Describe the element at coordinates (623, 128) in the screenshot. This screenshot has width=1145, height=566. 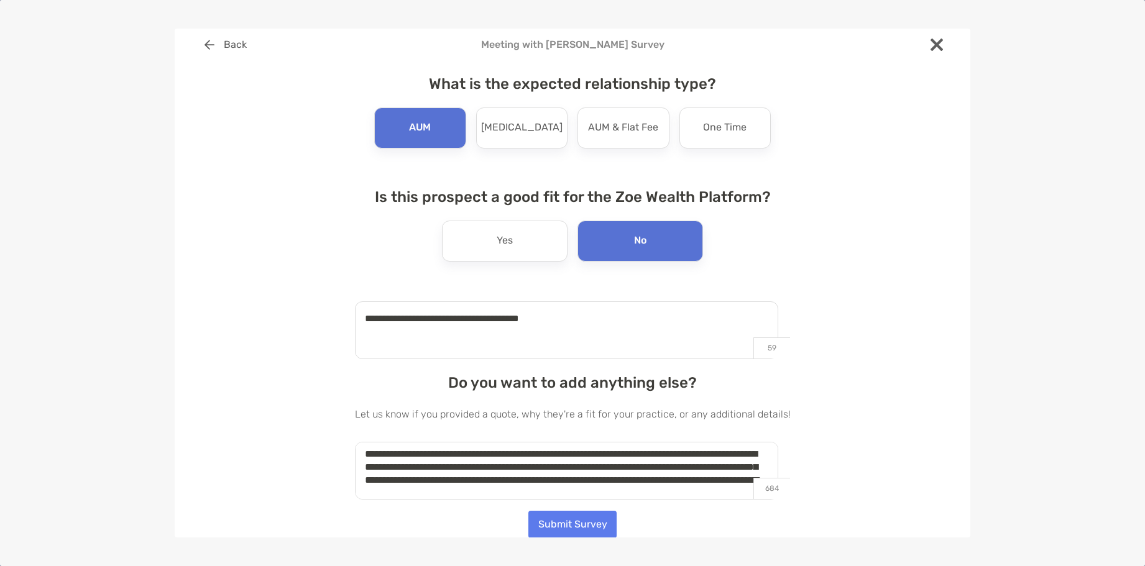
I see `p: AUM & Flat Fee` at that location.